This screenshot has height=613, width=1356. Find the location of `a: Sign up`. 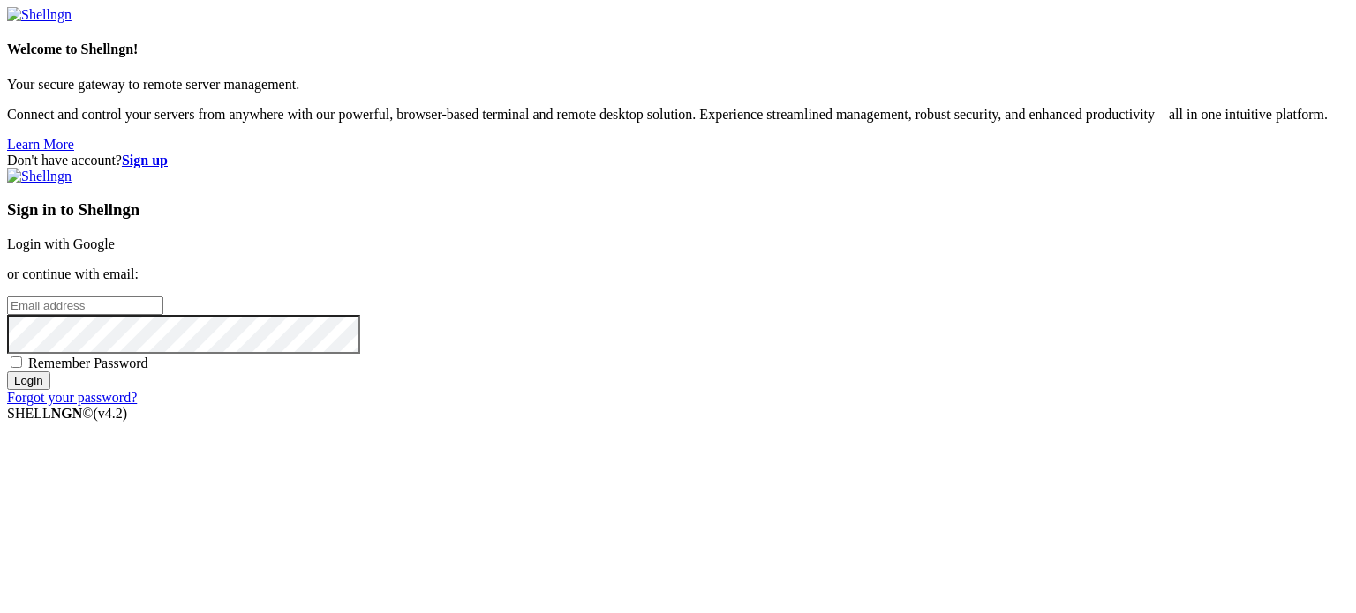

a: Sign up is located at coordinates (145, 160).